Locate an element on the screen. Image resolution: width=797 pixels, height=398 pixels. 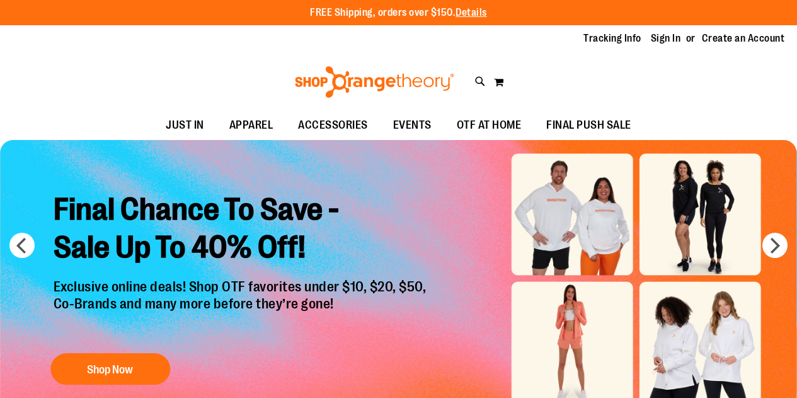
a: Details is located at coordinates (471, 13).